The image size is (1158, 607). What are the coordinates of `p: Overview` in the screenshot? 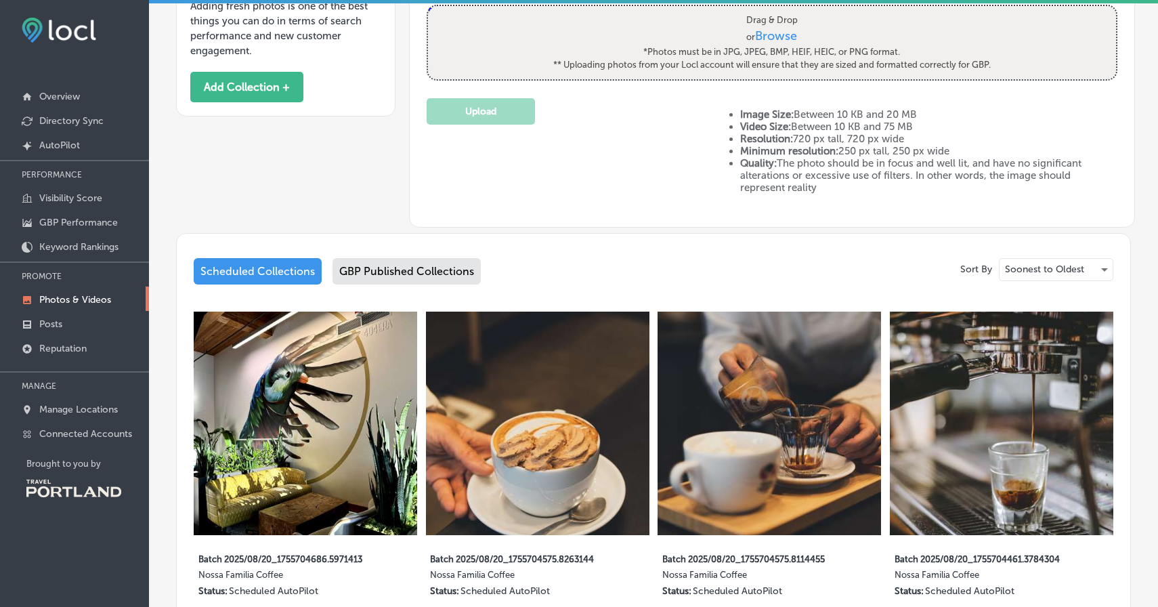 It's located at (60, 96).